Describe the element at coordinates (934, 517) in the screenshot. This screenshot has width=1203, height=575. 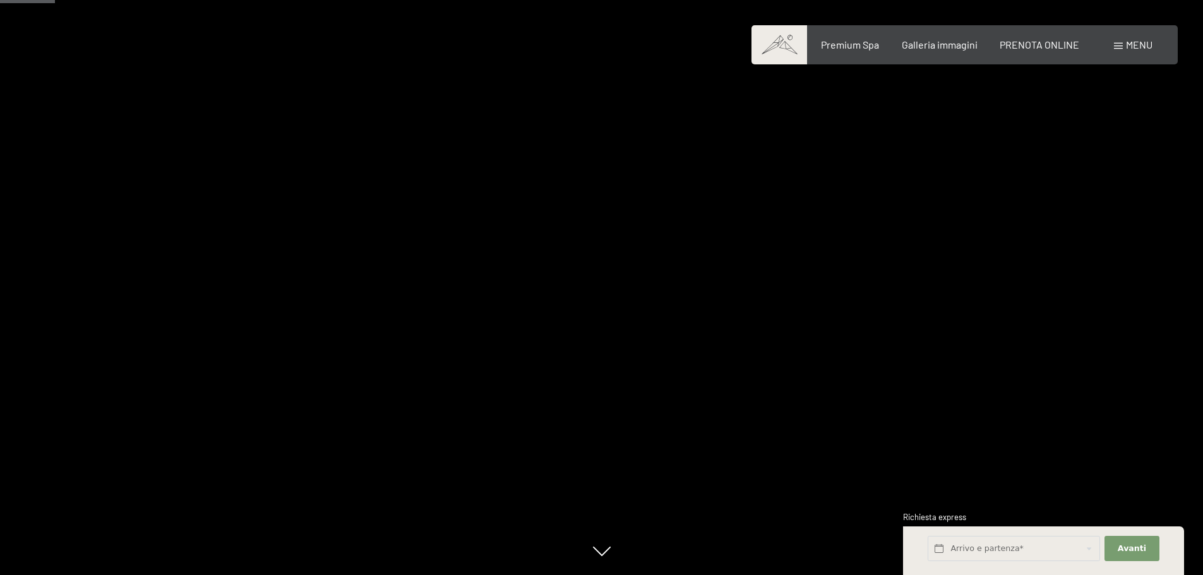
I see `span: Richiesta express` at that location.